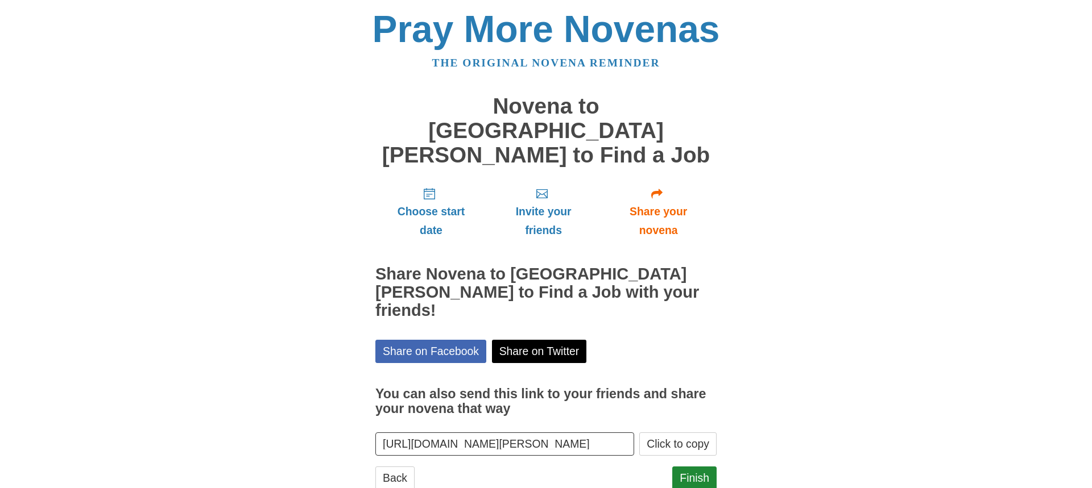  Describe the element at coordinates (430, 351) in the screenshot. I see `a: Share on Facebook` at that location.